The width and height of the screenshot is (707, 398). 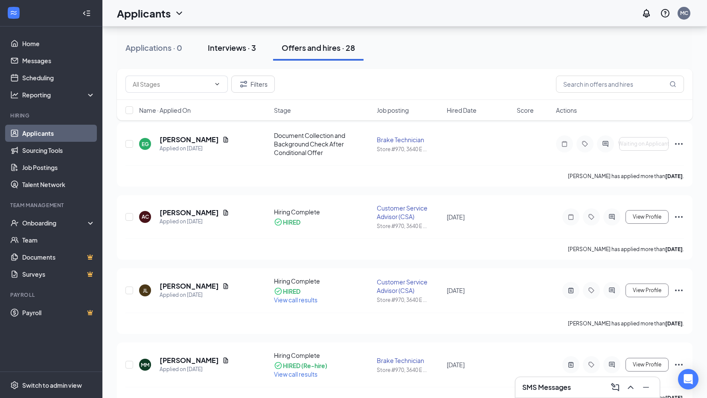 I want to click on h1: Applicants, so click(x=144, y=13).